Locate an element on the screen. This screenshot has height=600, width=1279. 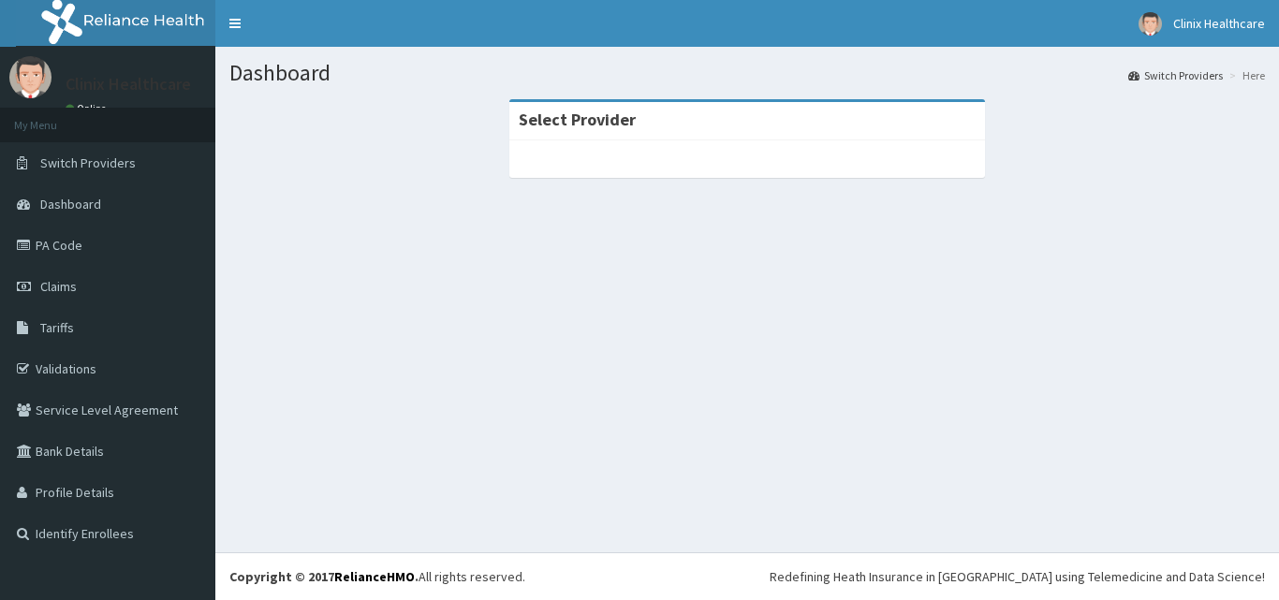
footer: All rights reserved. is located at coordinates (747, 576).